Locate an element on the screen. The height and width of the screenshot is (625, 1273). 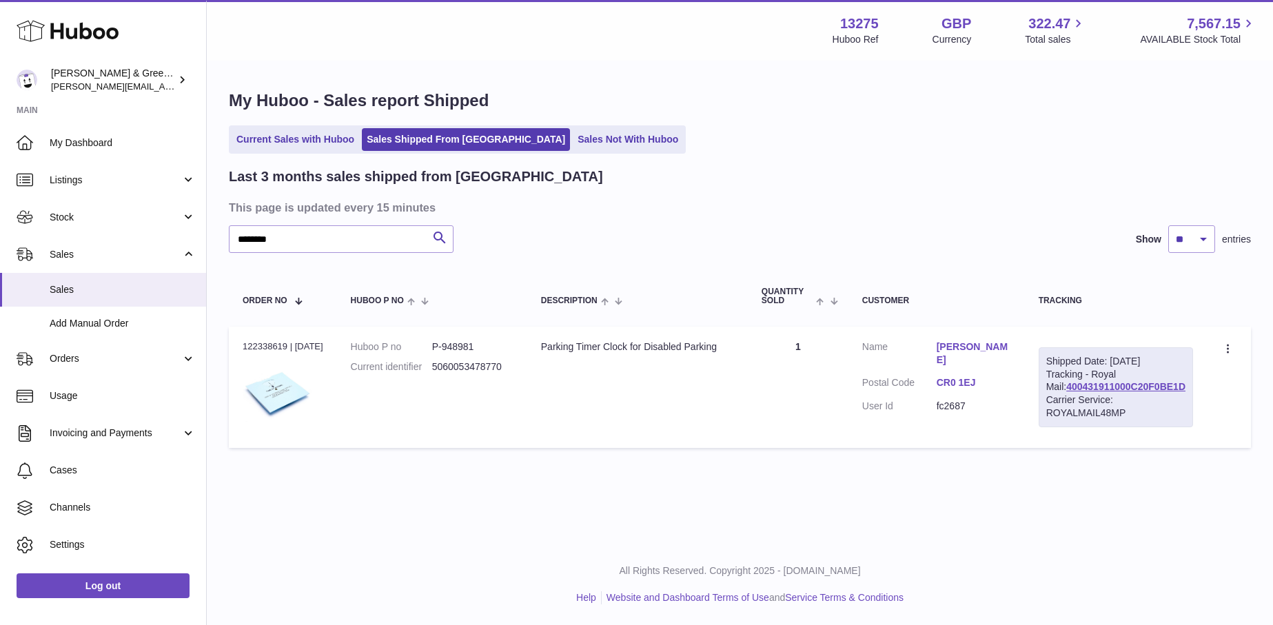
span: Orders is located at coordinates (115, 358).